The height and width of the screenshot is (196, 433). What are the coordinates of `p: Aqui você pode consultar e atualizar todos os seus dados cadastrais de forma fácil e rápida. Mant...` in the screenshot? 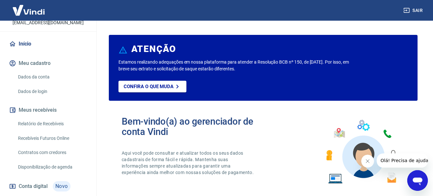 It's located at (189, 162).